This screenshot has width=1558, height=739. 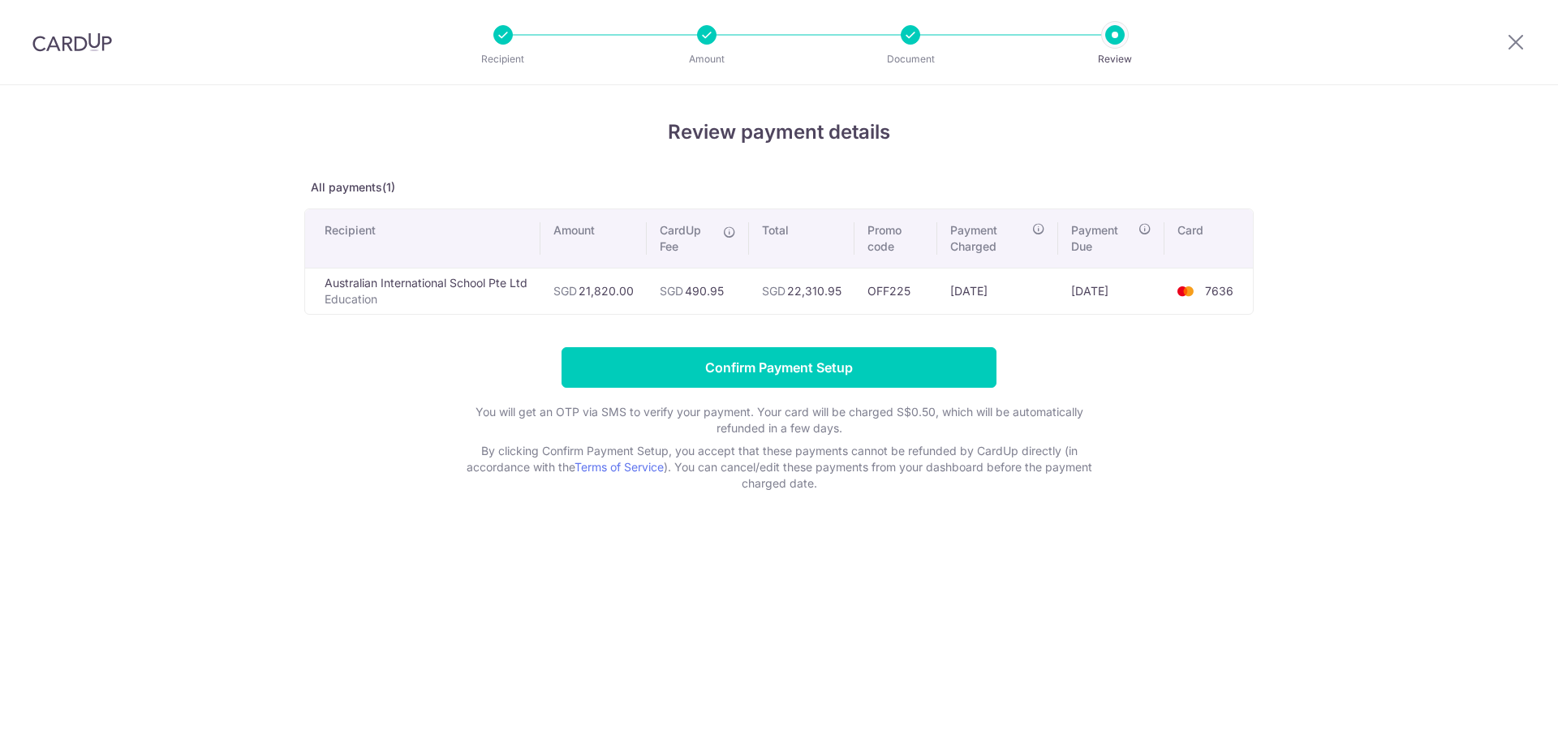 I want to click on img: <span class="translation_missing" title="translation missing: en.account_steps.new_confirm_form.b..., so click(x=1185, y=291).